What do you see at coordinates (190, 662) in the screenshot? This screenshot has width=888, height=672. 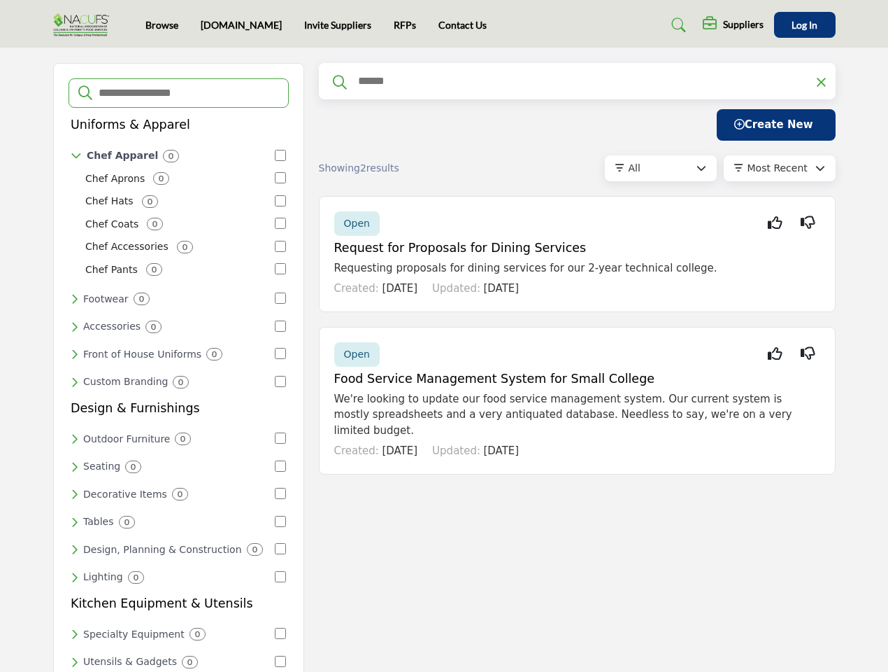 I see `div: 0 Results For Utensils & Gadgets` at bounding box center [190, 662].